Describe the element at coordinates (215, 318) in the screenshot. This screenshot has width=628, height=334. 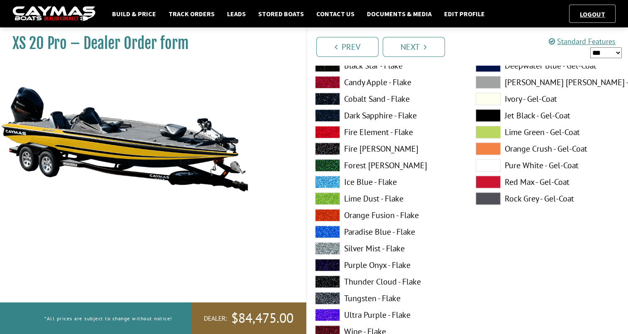
I see `span: Dealer:` at that location.